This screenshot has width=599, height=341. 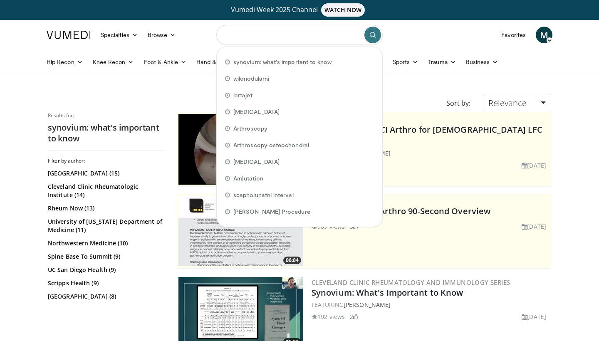 I want to click on a: UC San Diego Health (9), so click(x=105, y=270).